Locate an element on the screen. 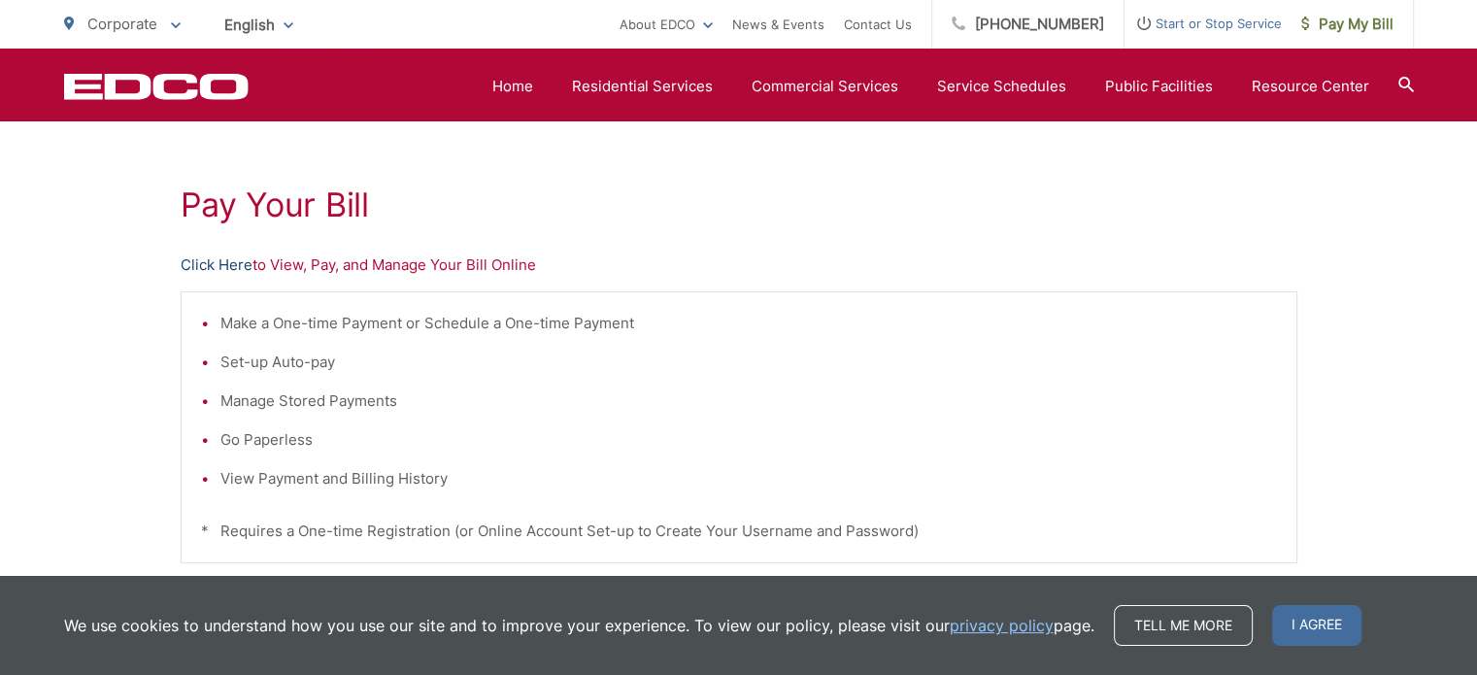 The height and width of the screenshot is (675, 1477). a: Public Facilities is located at coordinates (1158, 86).